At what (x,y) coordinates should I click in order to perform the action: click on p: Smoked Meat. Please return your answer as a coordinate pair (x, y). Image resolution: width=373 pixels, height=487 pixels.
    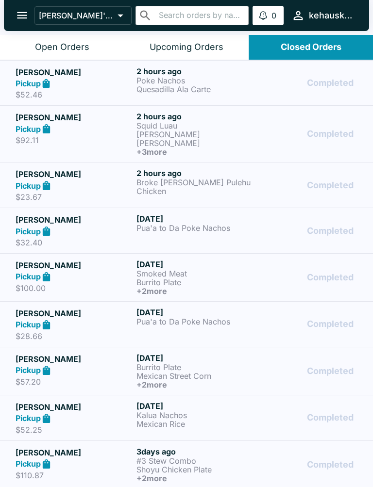
    Looking at the image, I should click on (195, 274).